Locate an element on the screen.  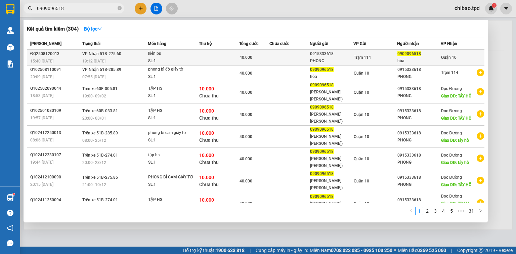
a: 2 is located at coordinates (428, 211).